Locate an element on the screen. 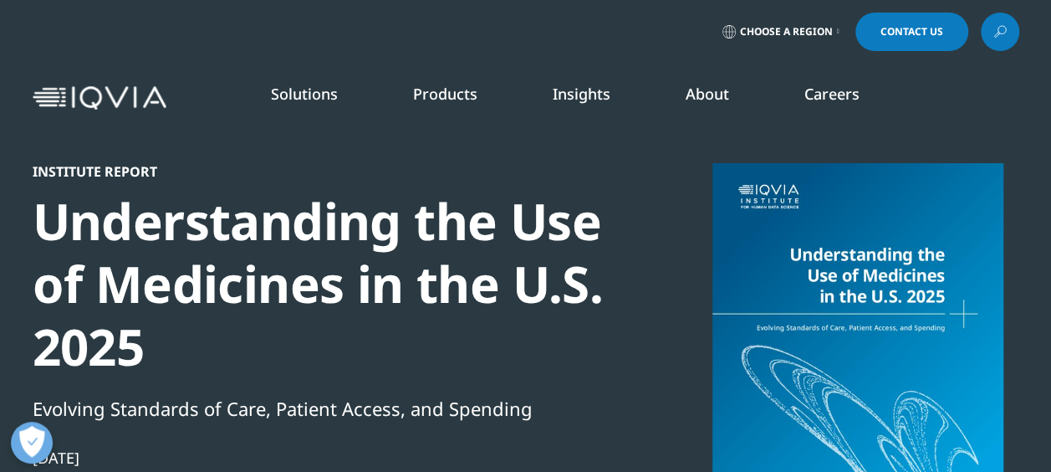 This screenshot has height=472, width=1051. img: IQVIA Healthcare Information Technology and Pharma Clinical Research Company is located at coordinates (100, 98).